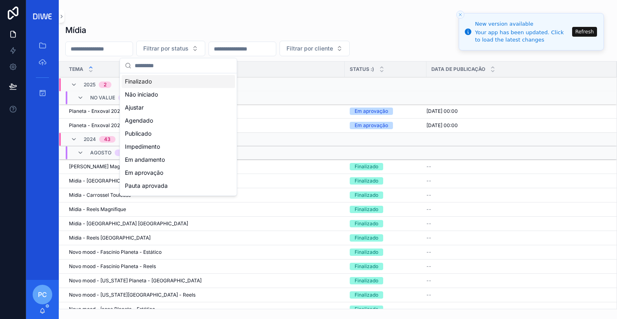 The width and height of the screenshot is (617, 319). I want to click on div: Publicado, so click(178, 134).